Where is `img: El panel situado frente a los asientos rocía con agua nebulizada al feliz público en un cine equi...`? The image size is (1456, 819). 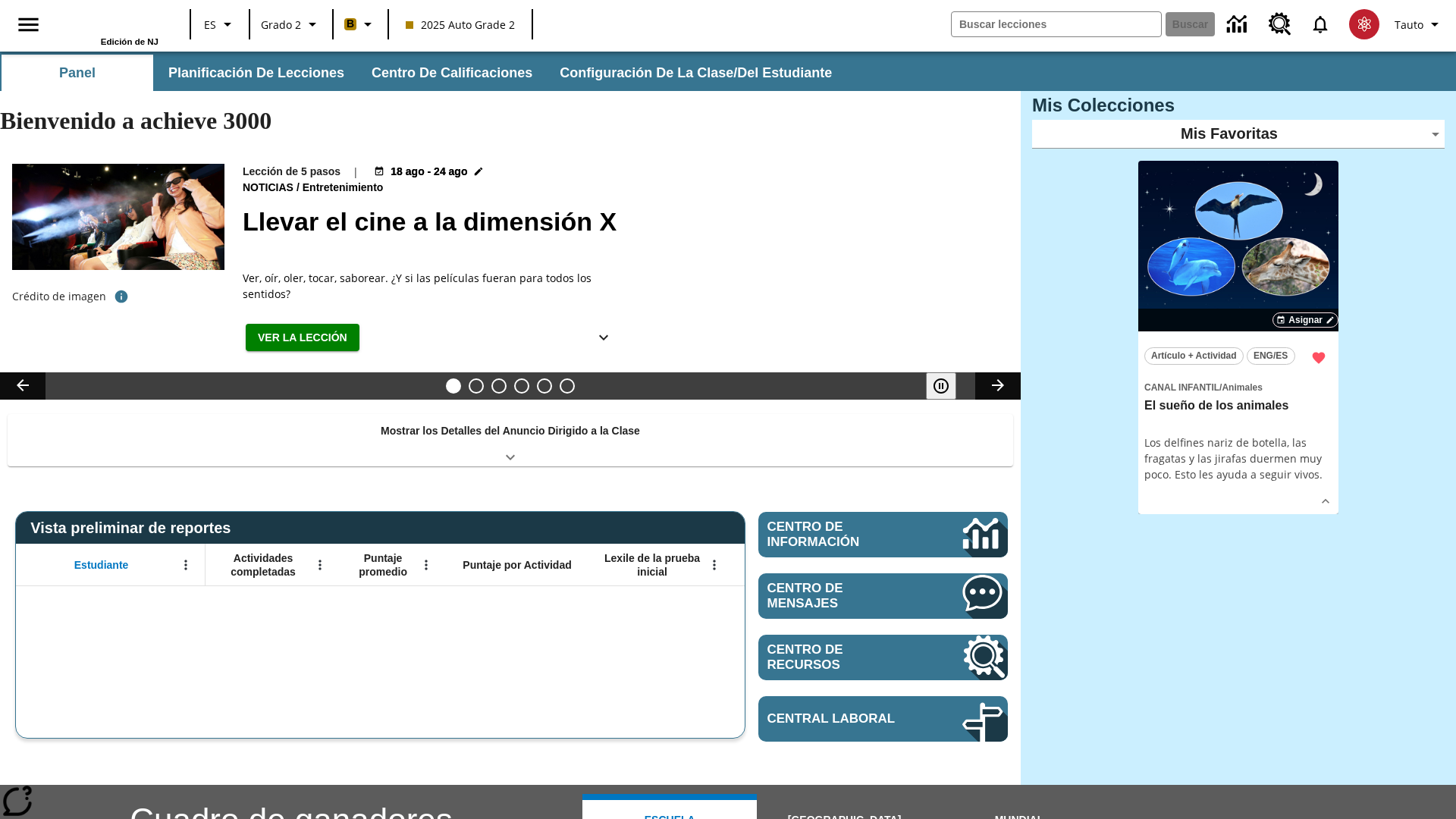 img: El panel situado frente a los asientos rocía con agua nebulizada al feliz público en un cine equi... is located at coordinates (118, 217).